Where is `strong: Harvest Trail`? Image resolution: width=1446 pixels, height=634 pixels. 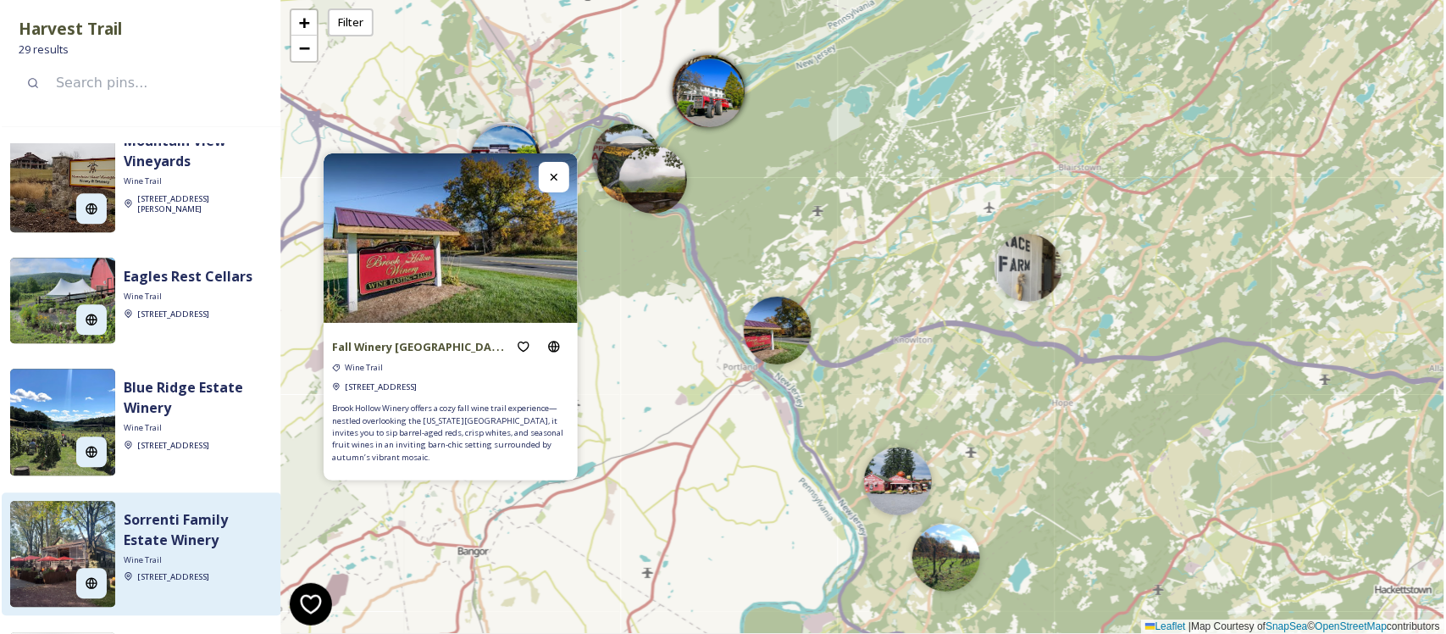 strong: Harvest Trail is located at coordinates (70, 28).